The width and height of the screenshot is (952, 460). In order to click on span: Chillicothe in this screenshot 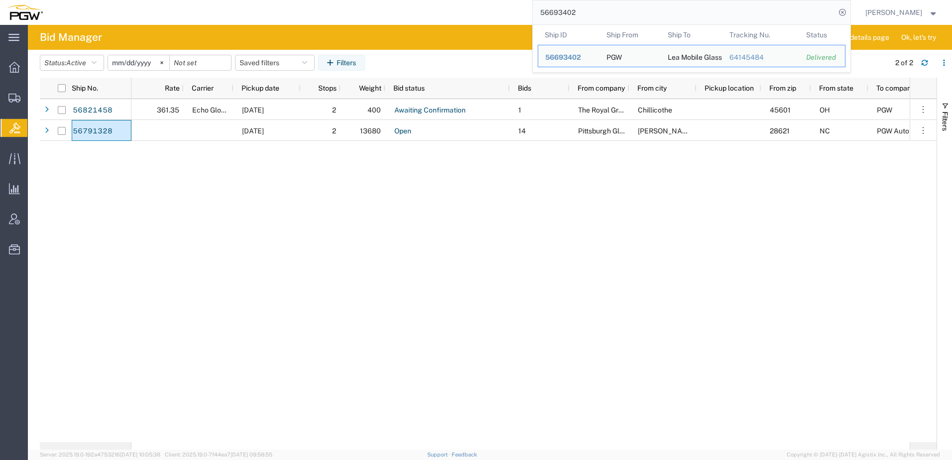, I will do `click(655, 110)`.